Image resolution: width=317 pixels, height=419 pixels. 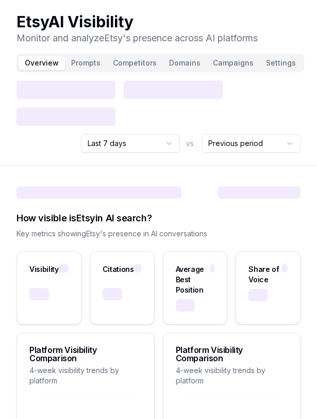 I want to click on h1: Etsy AI Visibility, so click(x=137, y=22).